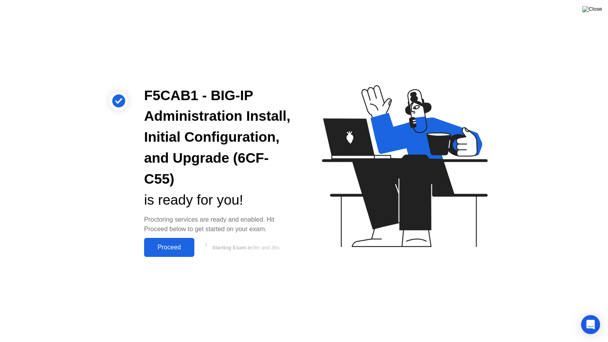  I want to click on img: Close, so click(593, 9).